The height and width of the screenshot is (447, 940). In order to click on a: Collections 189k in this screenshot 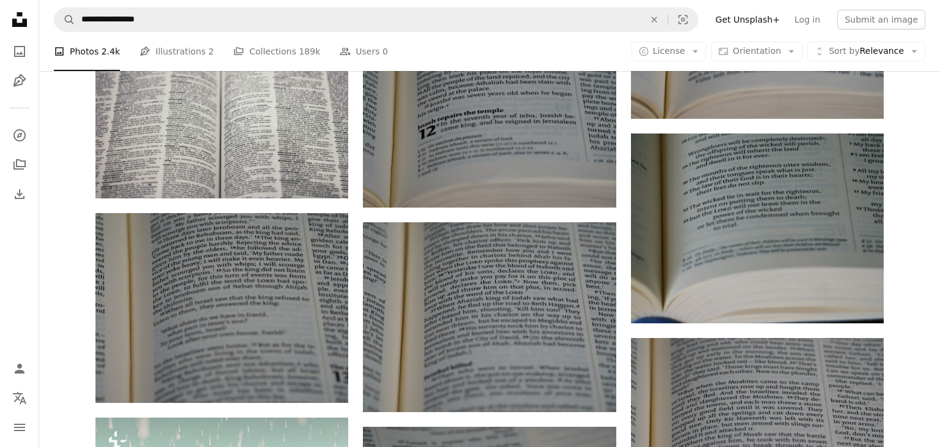, I will do `click(277, 51)`.